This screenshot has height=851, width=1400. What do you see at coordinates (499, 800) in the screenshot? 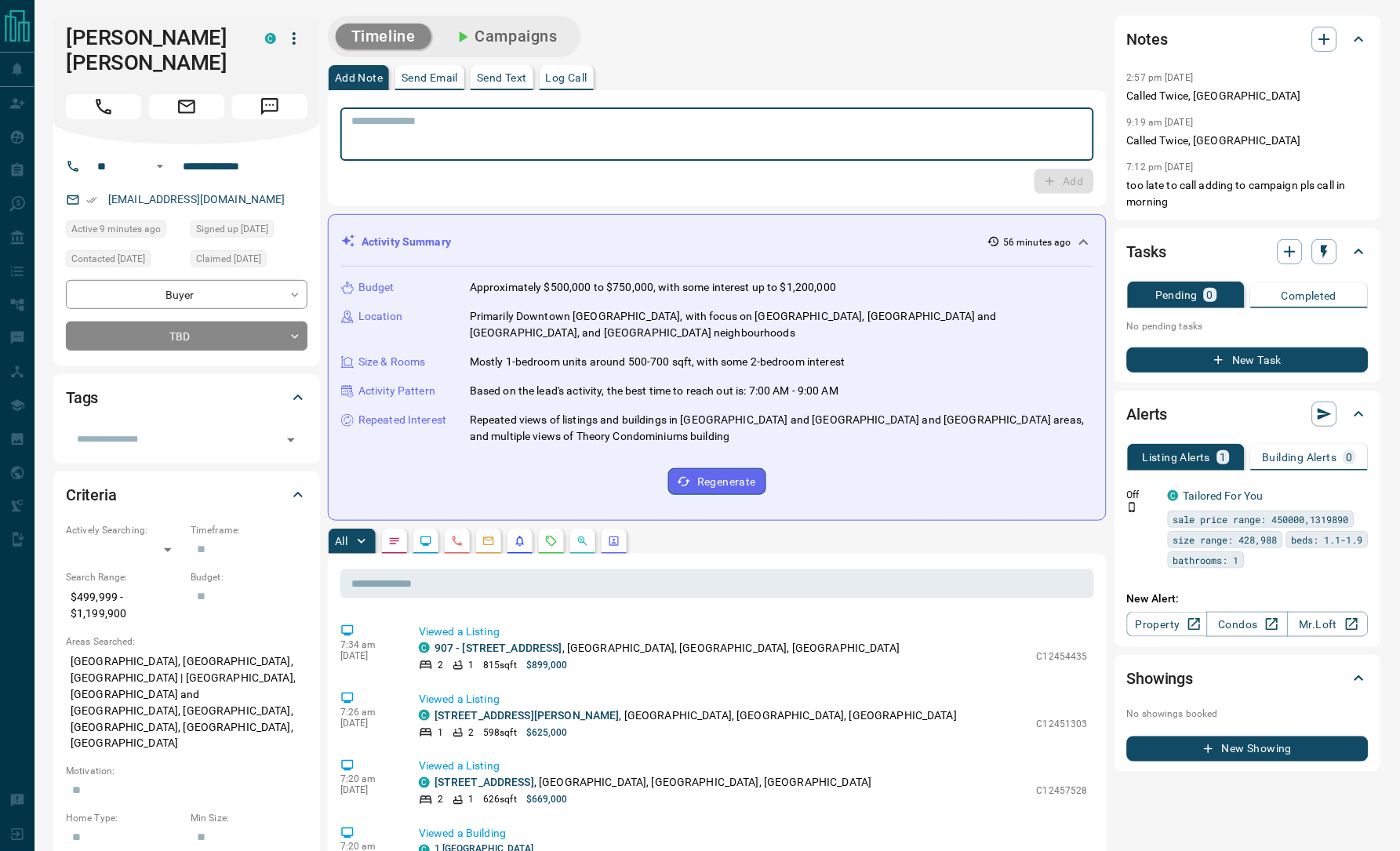
I see `p: 626 sqft` at bounding box center [499, 800].